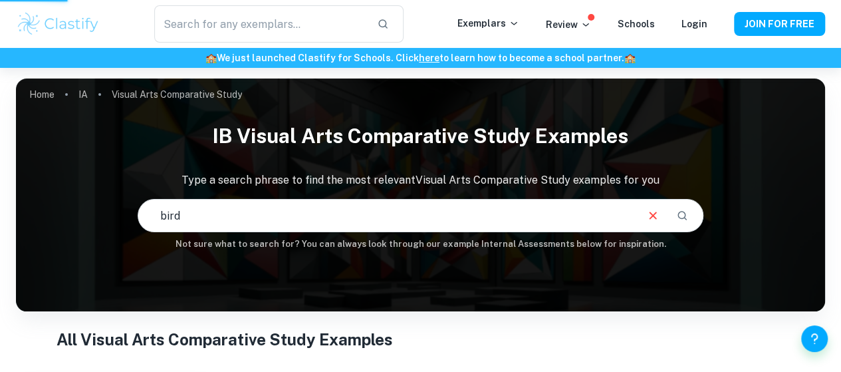 The height and width of the screenshot is (372, 841). I want to click on p: Exemplars, so click(488, 23).